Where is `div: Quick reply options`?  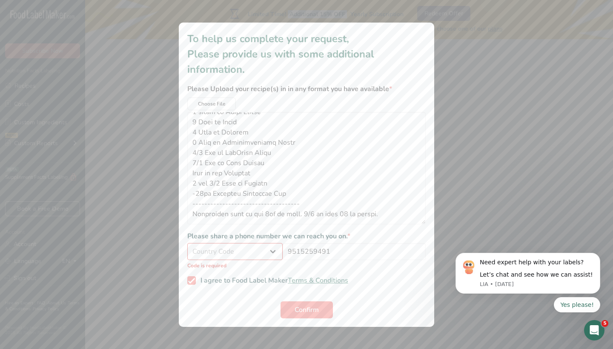 div: Quick reply options is located at coordinates (85, 64).